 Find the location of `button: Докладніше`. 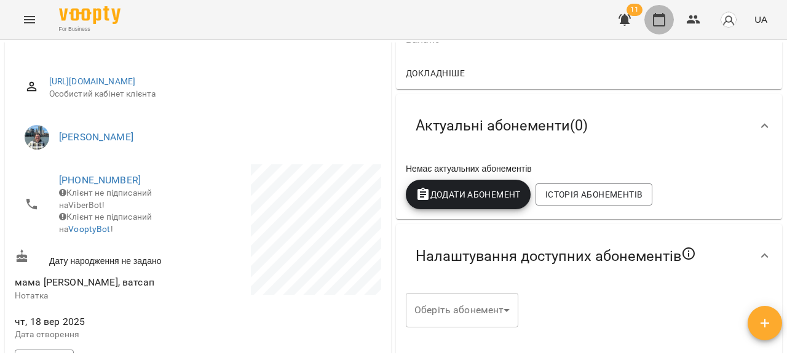

button: Докладніше is located at coordinates (435, 73).